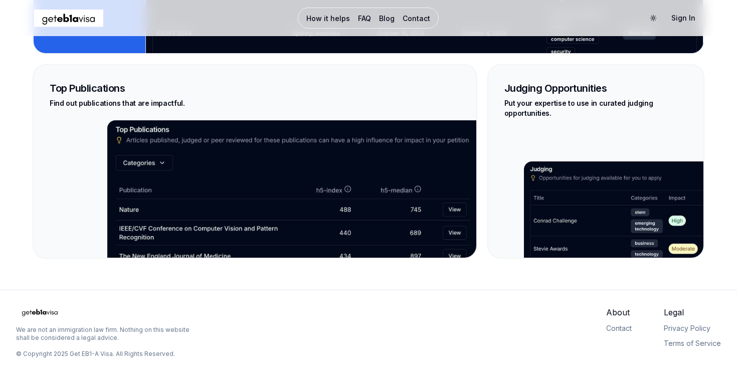  What do you see at coordinates (255, 88) in the screenshot?
I see `h3: Top Publications` at bounding box center [255, 88].